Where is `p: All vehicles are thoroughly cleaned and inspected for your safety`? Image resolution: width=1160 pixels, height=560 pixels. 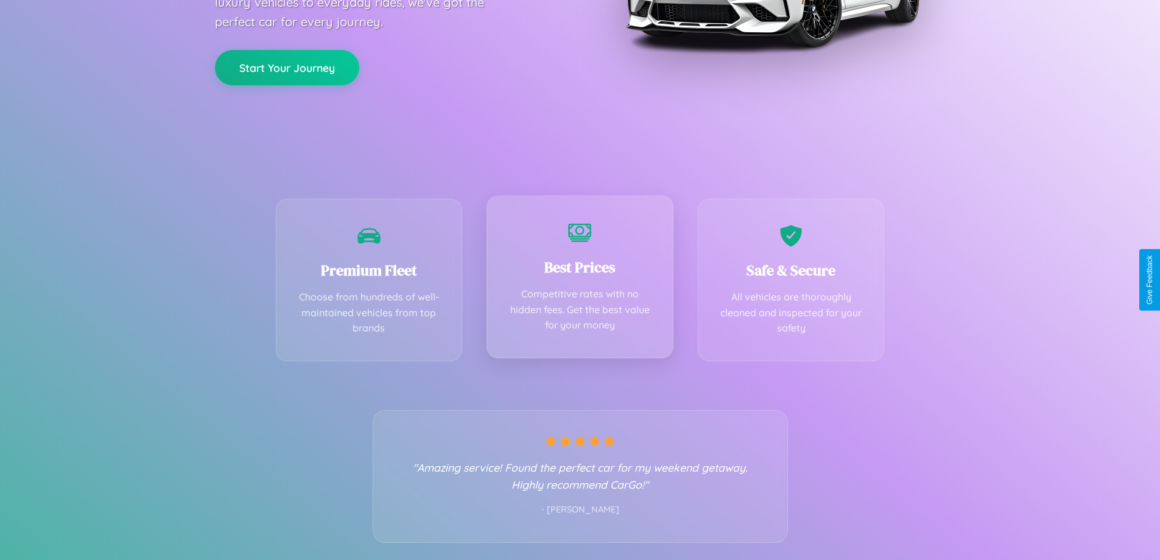
p: All vehicles are thoroughly cleaned and inspected for your safety is located at coordinates (791, 312).